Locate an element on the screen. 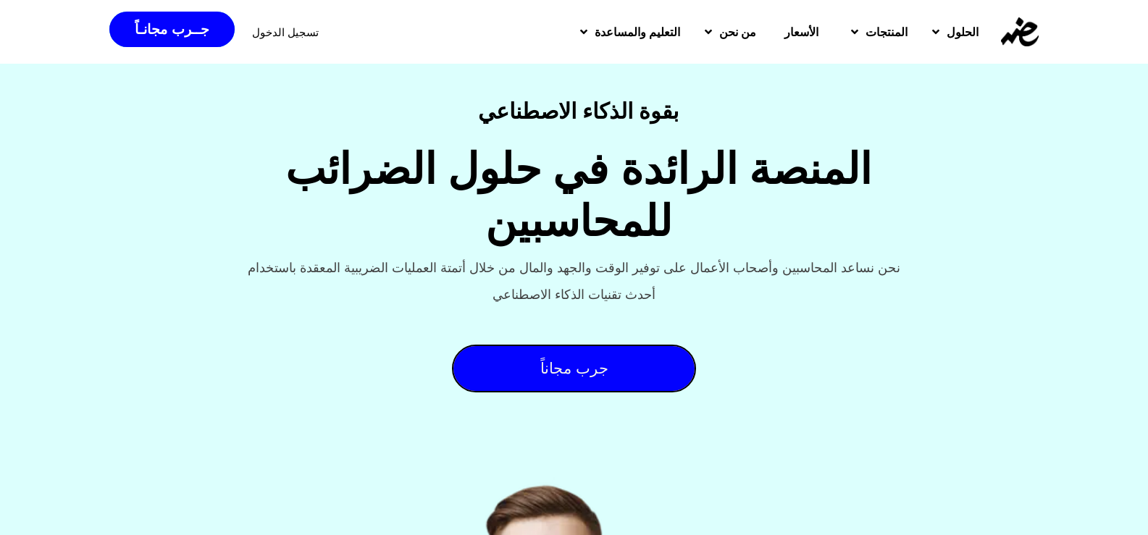 Image resolution: width=1148 pixels, height=535 pixels. a: الأسعار is located at coordinates (801, 32).